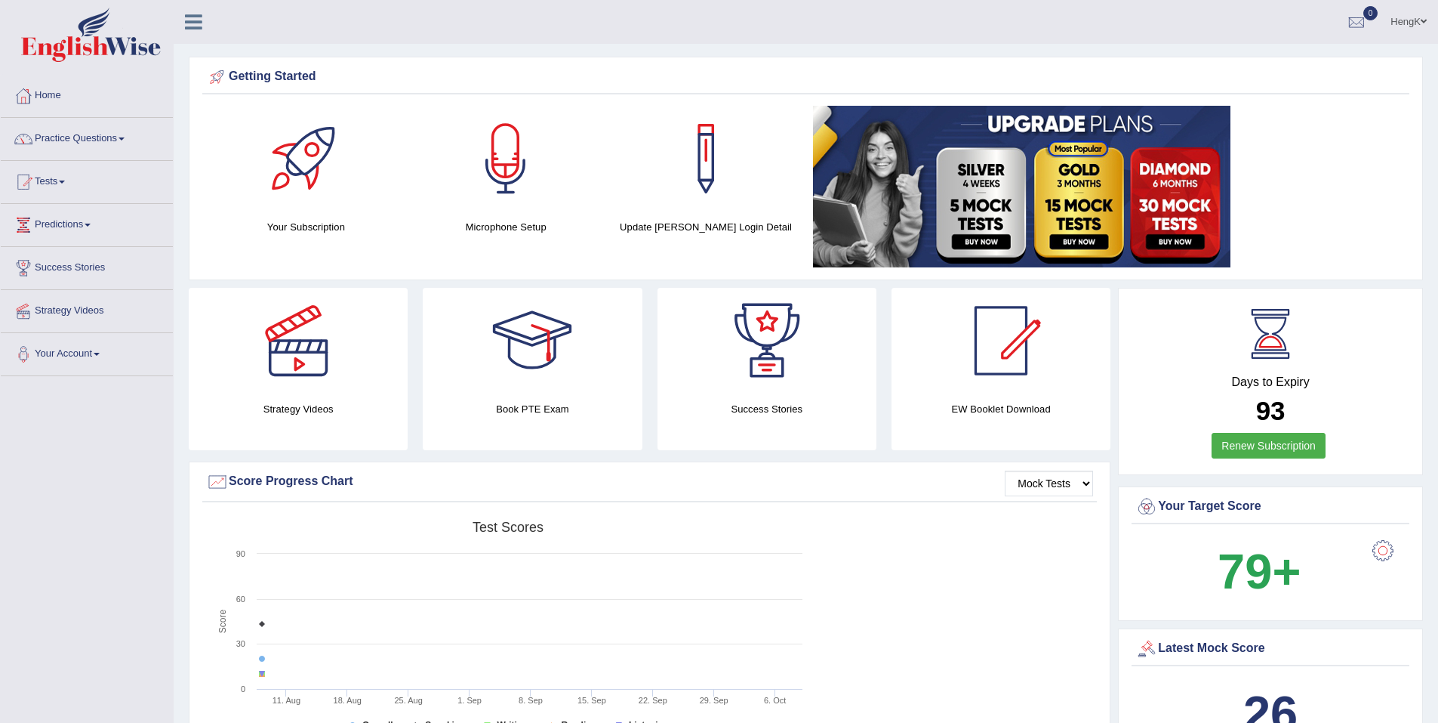  What do you see at coordinates (87, 137) in the screenshot?
I see `a: Practice Questions` at bounding box center [87, 137].